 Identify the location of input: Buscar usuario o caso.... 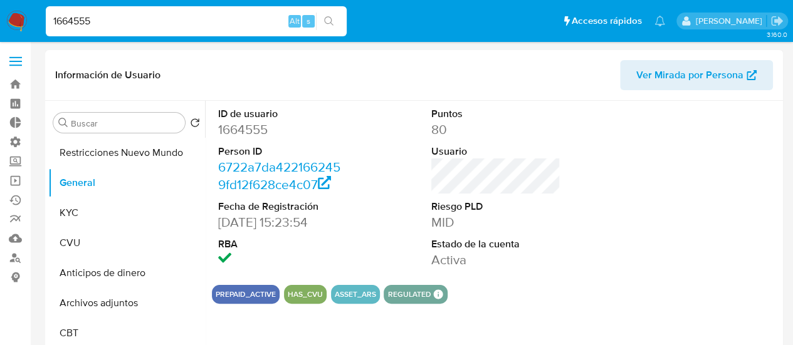
(196, 21).